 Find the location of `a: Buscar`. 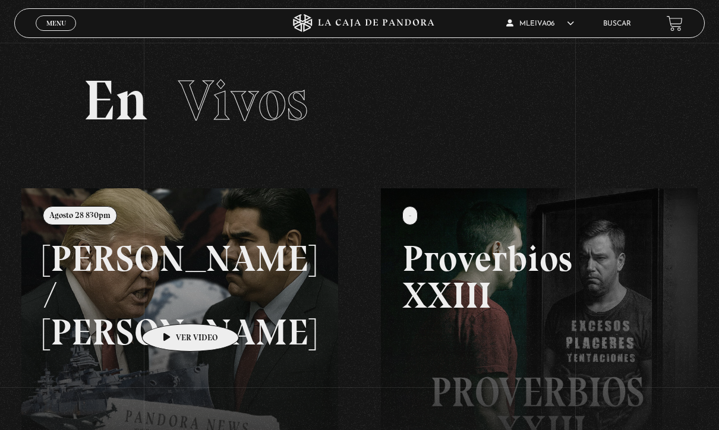

a: Buscar is located at coordinates (617, 24).